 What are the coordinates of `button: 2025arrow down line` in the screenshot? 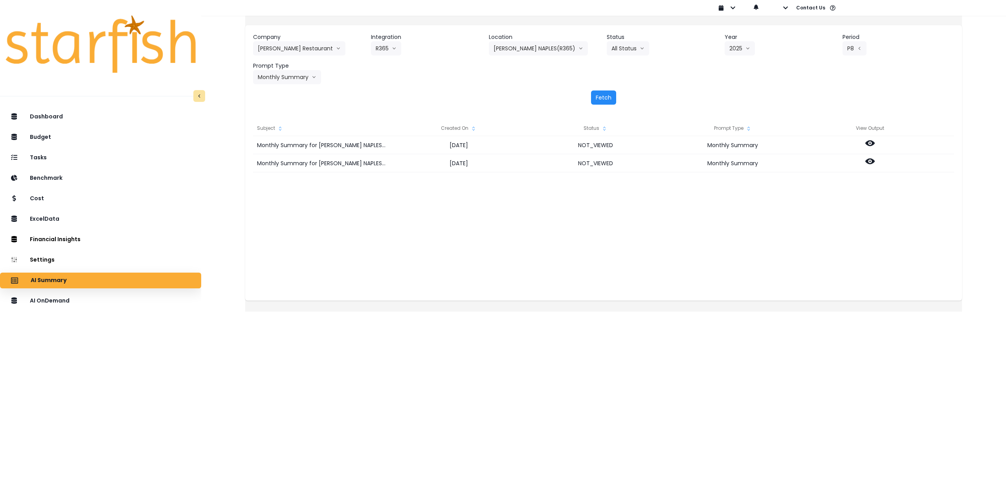 It's located at (740, 48).